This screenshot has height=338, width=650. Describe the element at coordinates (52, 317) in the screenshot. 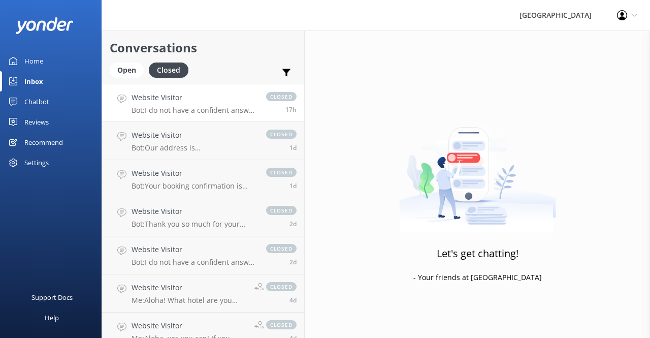

I see `div: Help` at that location.